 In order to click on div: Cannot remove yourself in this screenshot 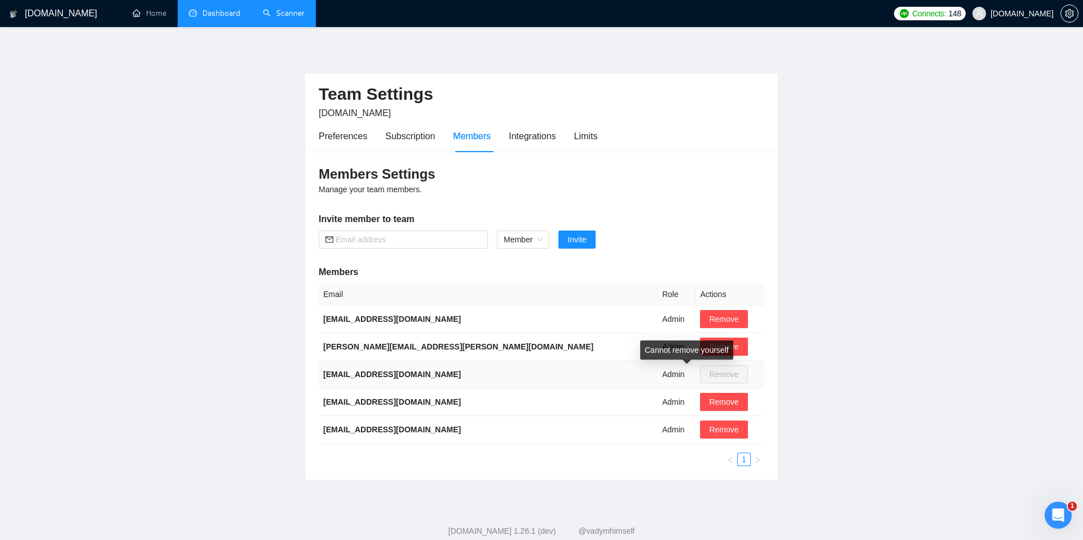, I will do `click(687, 350)`.